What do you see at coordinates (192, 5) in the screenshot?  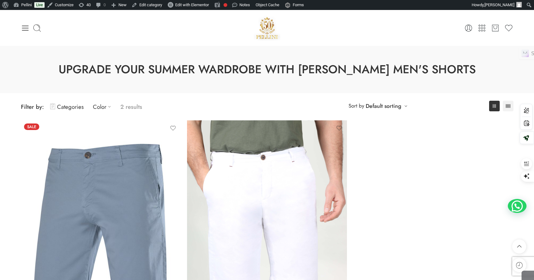 I see `span: Edit with Elementor` at bounding box center [192, 5].